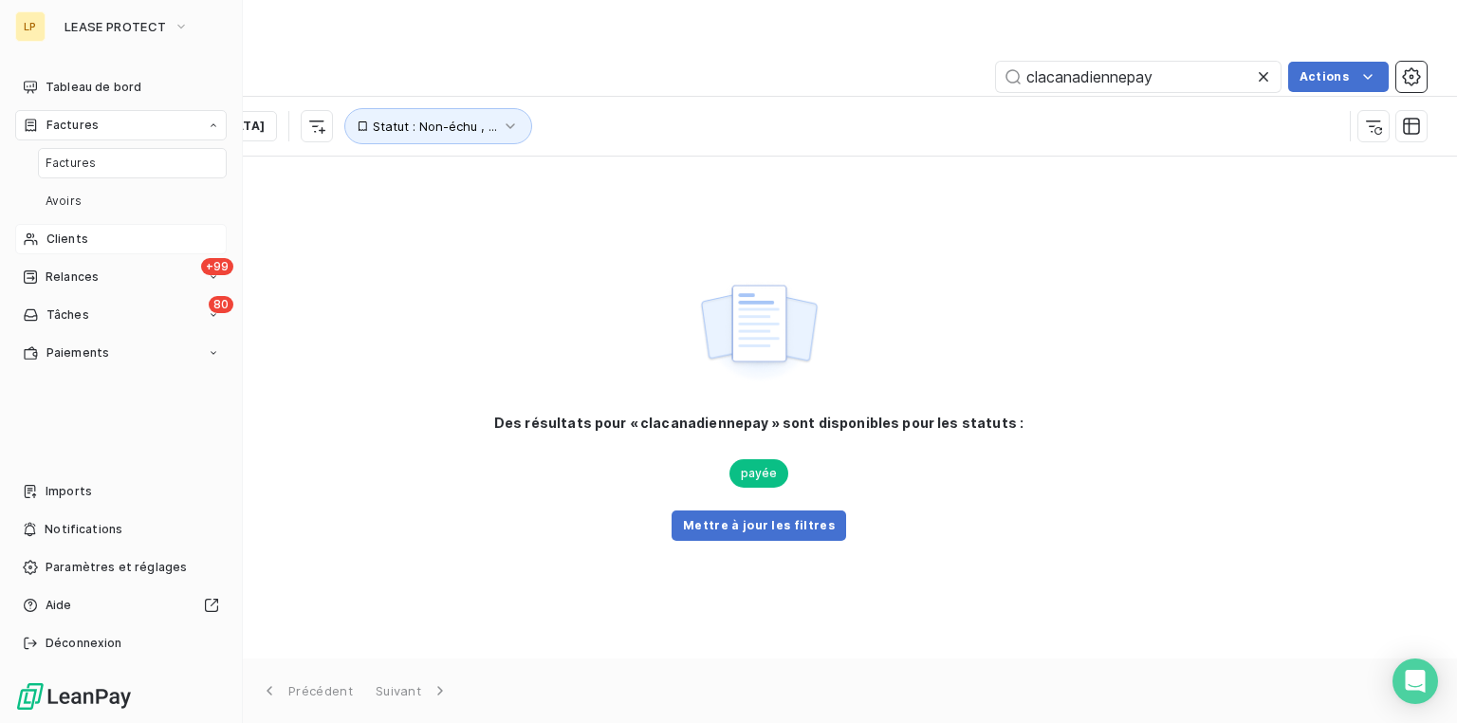 This screenshot has width=1457, height=723. What do you see at coordinates (1415, 681) in the screenshot?
I see `div: Open Intercom Messenger` at bounding box center [1415, 681].